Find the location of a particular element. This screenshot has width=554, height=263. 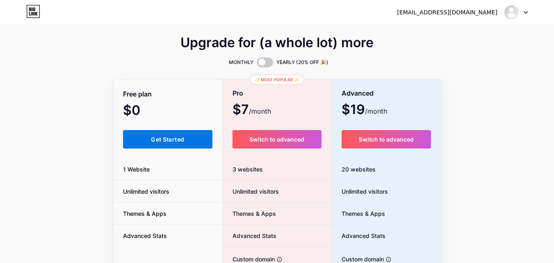

img: k_2mechanical is located at coordinates (511, 12).